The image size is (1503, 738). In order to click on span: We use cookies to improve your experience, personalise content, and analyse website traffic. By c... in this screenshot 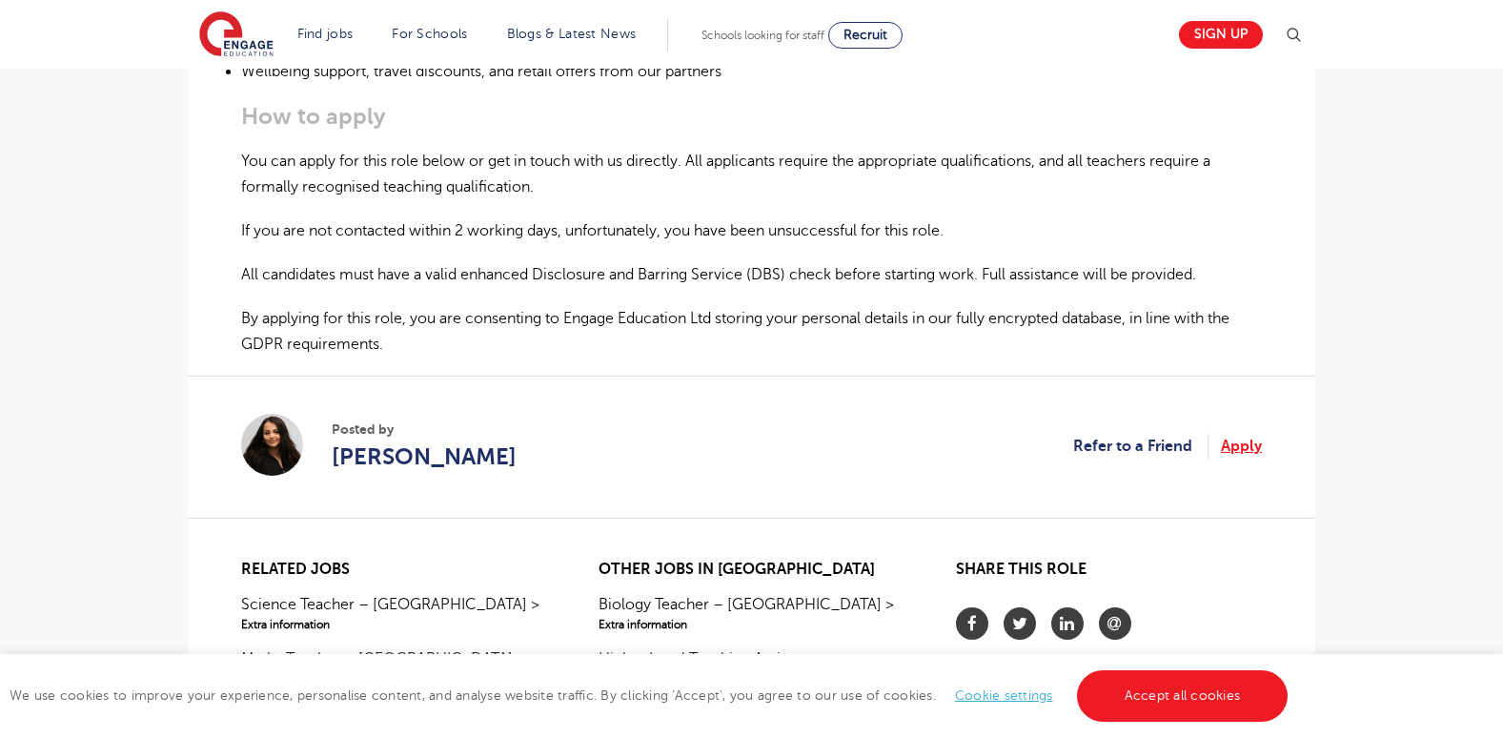, I will do `click(651, 695)`.